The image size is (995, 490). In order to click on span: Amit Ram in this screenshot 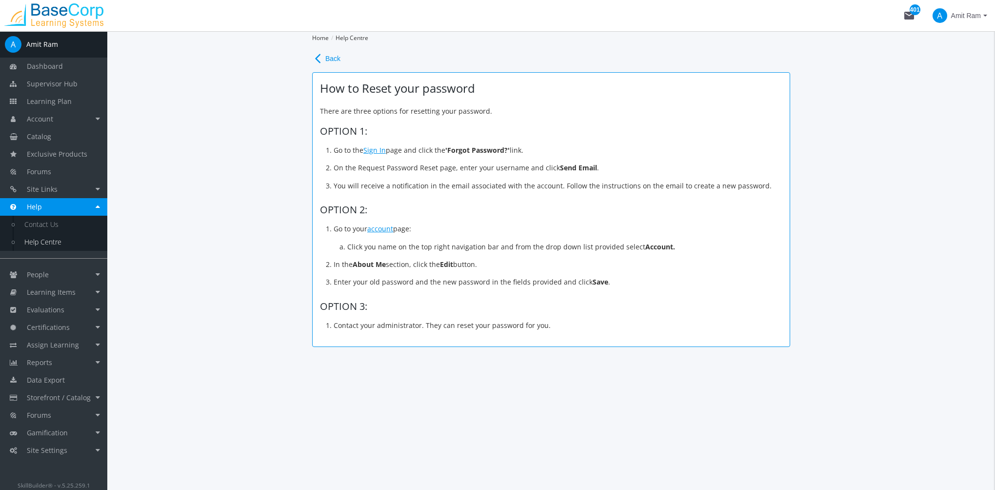, I will do `click(966, 16)`.